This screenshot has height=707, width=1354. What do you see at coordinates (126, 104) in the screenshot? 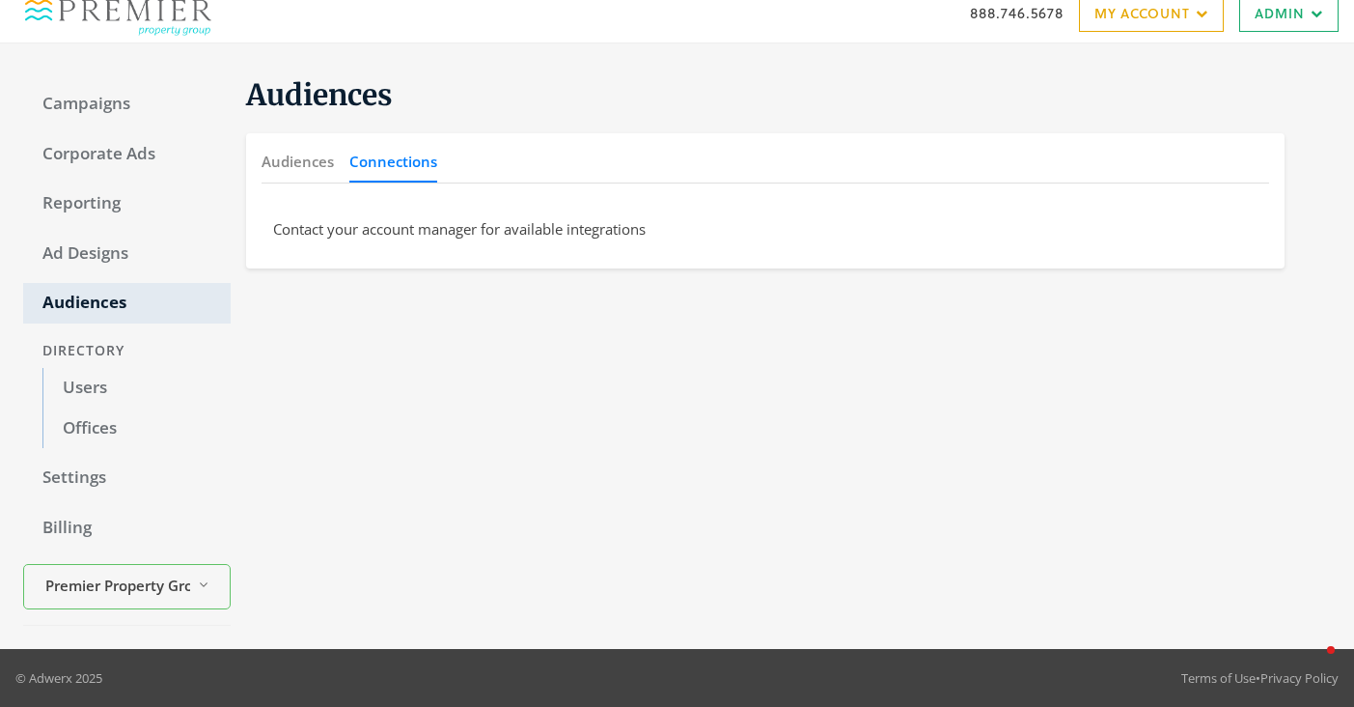
I see `a: Campaigns` at bounding box center [126, 104].